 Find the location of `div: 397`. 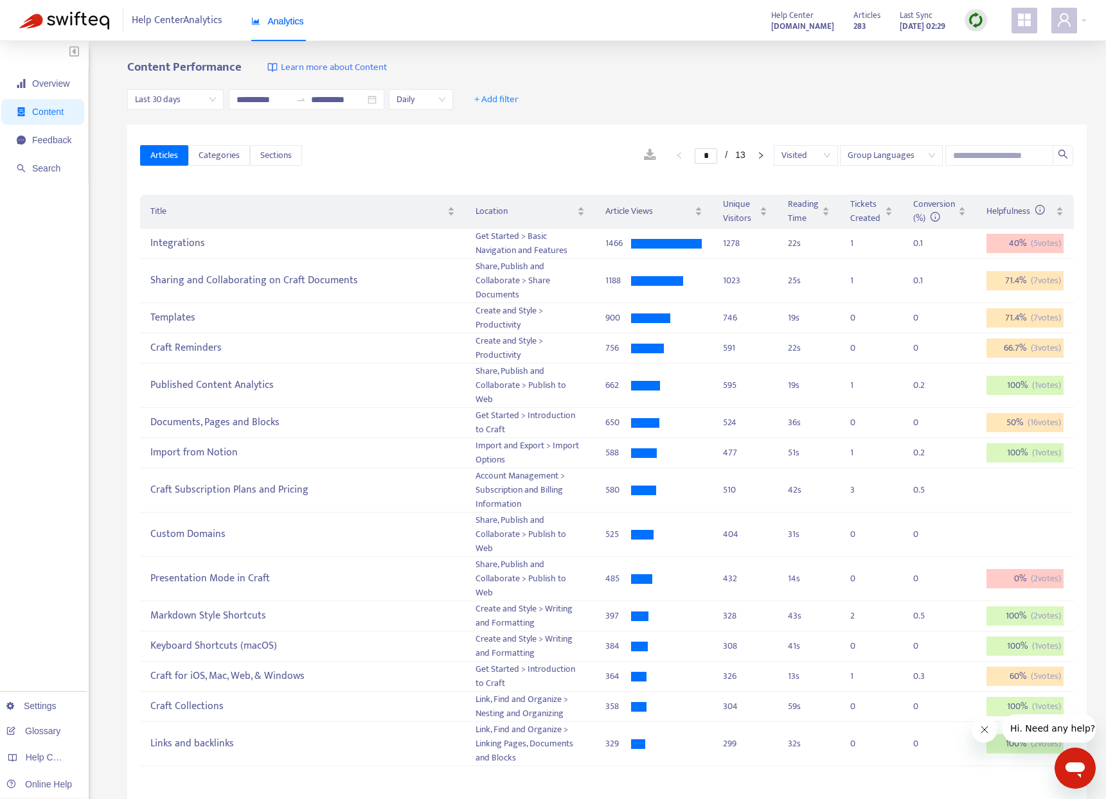

div: 397 is located at coordinates (618, 616).